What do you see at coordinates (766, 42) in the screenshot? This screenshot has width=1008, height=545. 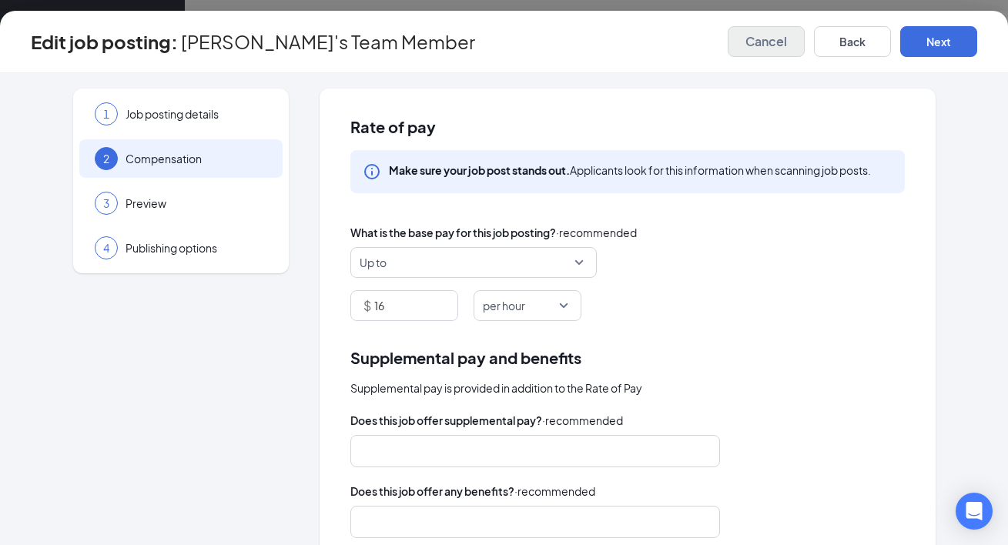 I see `button: Cancel` at bounding box center [766, 42].